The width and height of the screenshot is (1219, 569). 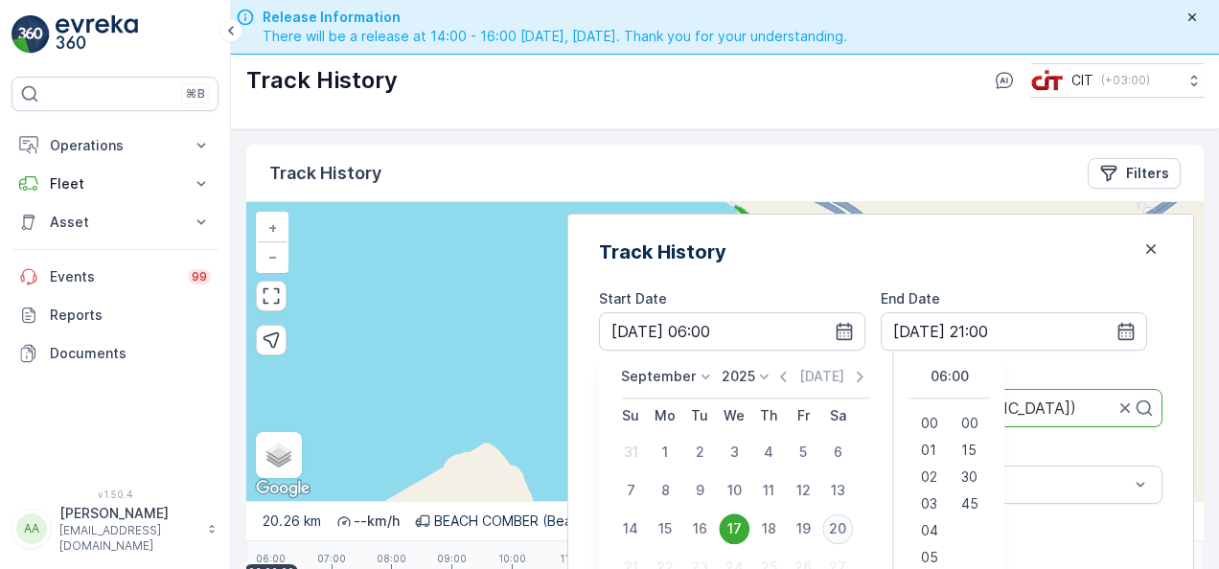 What do you see at coordinates (665, 452) in the screenshot?
I see `div: 1` at bounding box center [665, 452].